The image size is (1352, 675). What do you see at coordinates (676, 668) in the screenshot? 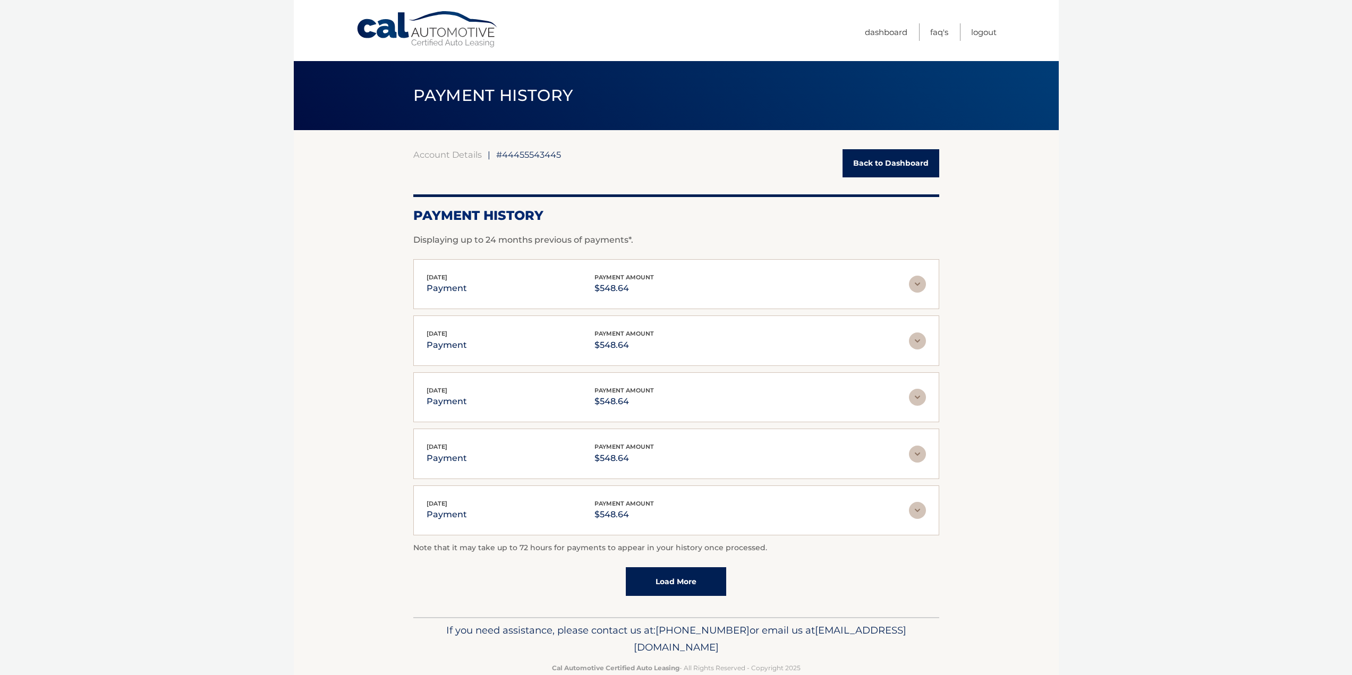
I see `p: - All Rights Reserved - Copyright 2025` at bounding box center [676, 668].